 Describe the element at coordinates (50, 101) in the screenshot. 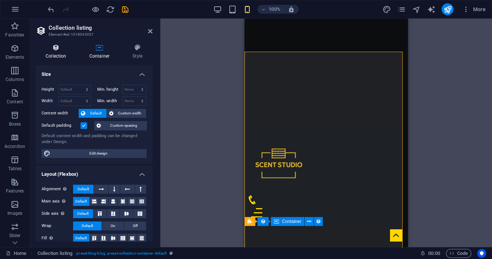

I see `label: Width` at that location.